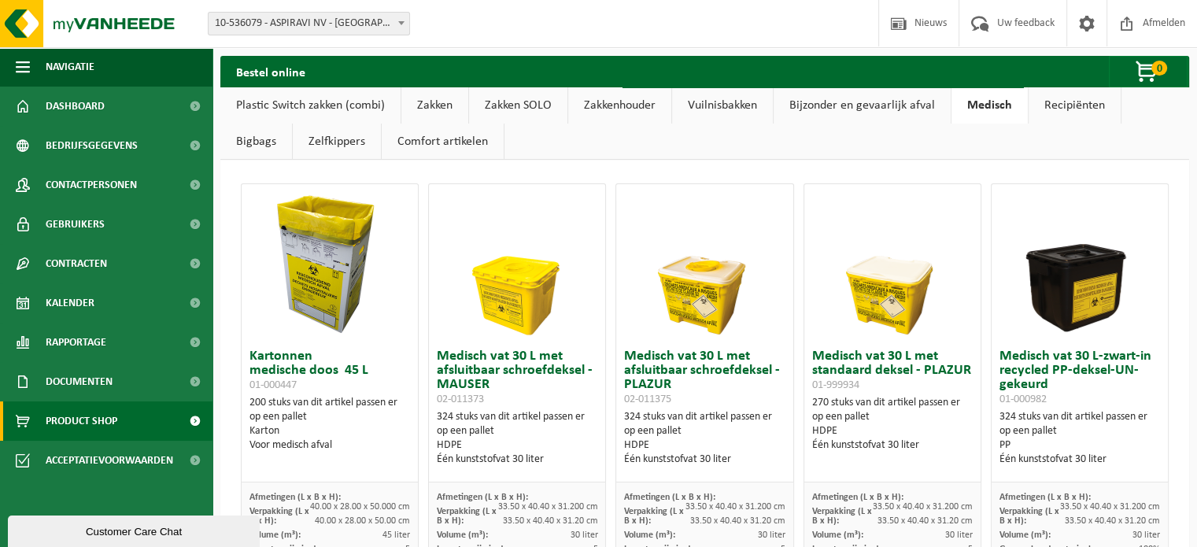 The height and width of the screenshot is (547, 1197). What do you see at coordinates (396, 535) in the screenshot?
I see `span: 45 liter` at bounding box center [396, 535].